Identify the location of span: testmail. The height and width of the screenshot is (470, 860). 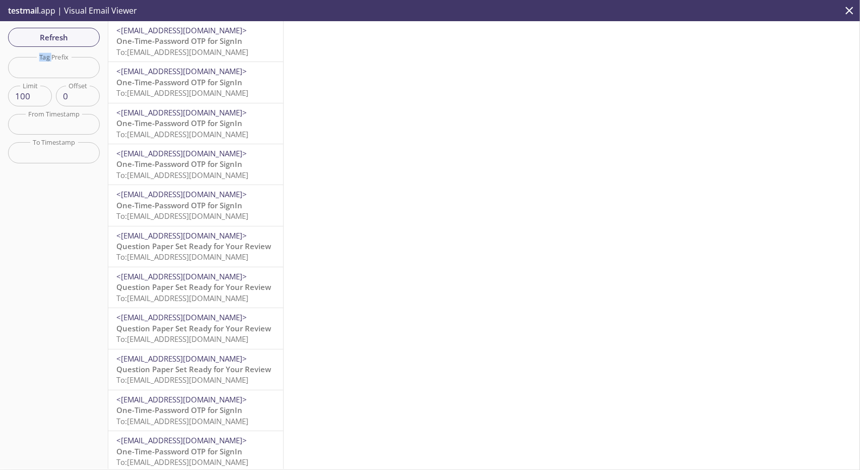
(23, 11).